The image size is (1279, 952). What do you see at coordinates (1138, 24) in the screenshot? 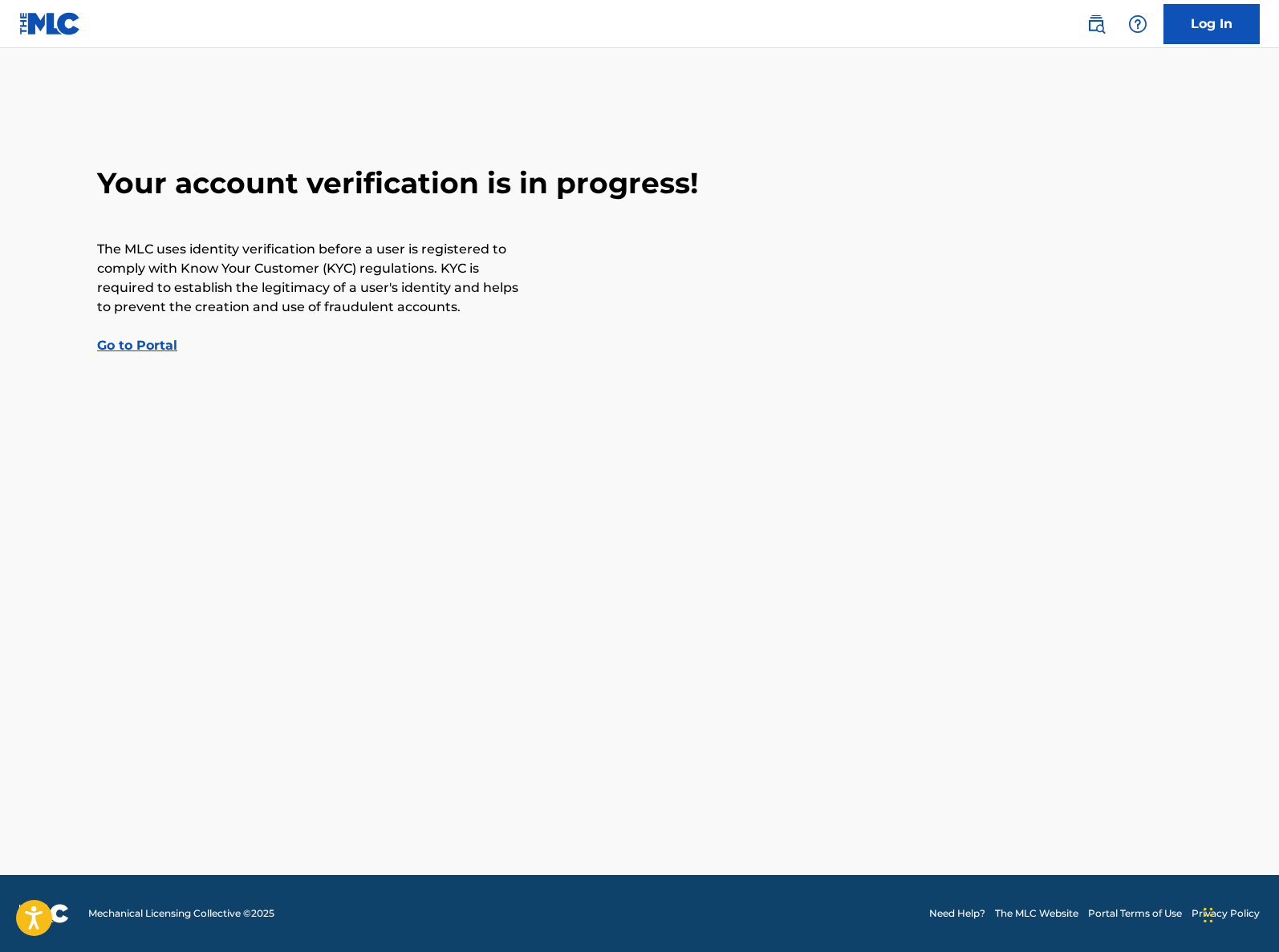
I see `div: Help` at bounding box center [1138, 24].